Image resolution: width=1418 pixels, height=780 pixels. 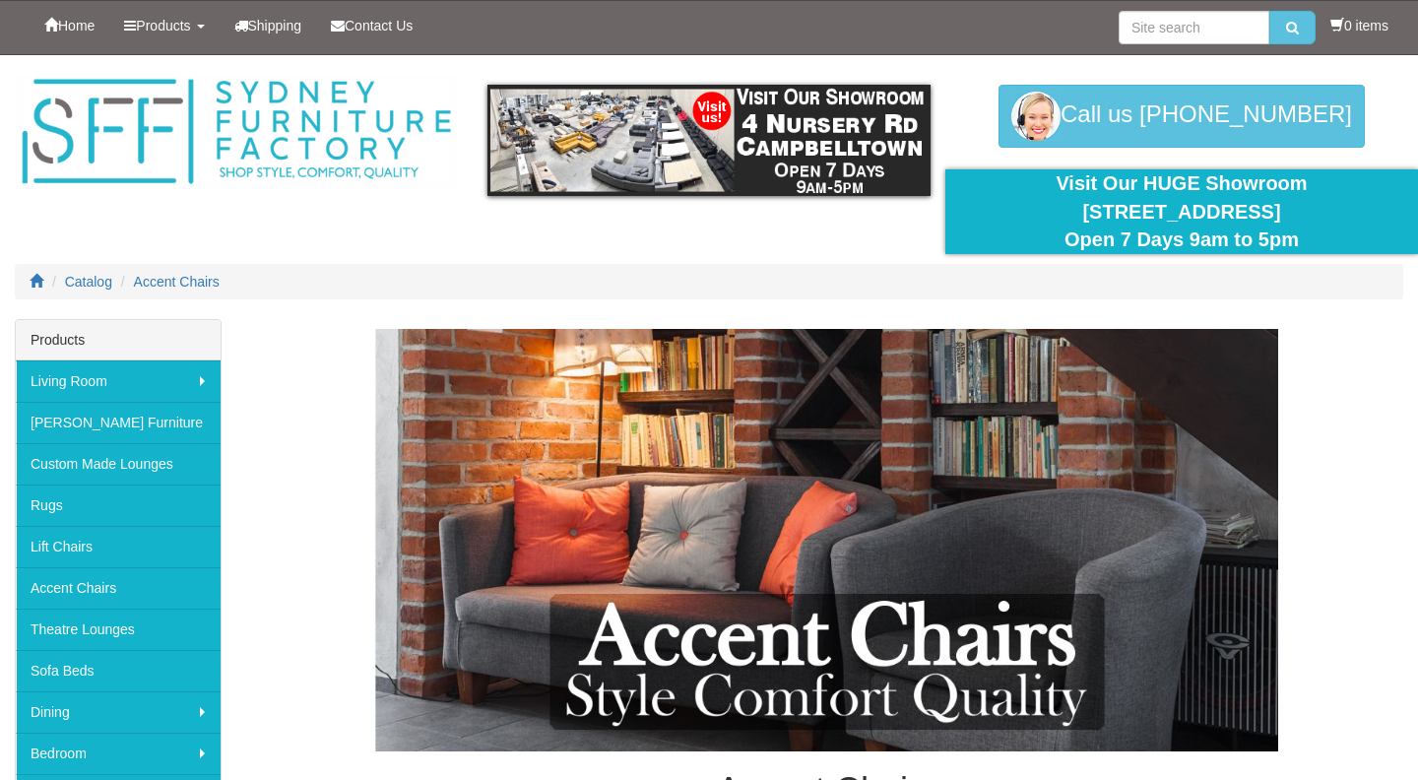 I want to click on a: Custom Made Lounges, so click(x=118, y=464).